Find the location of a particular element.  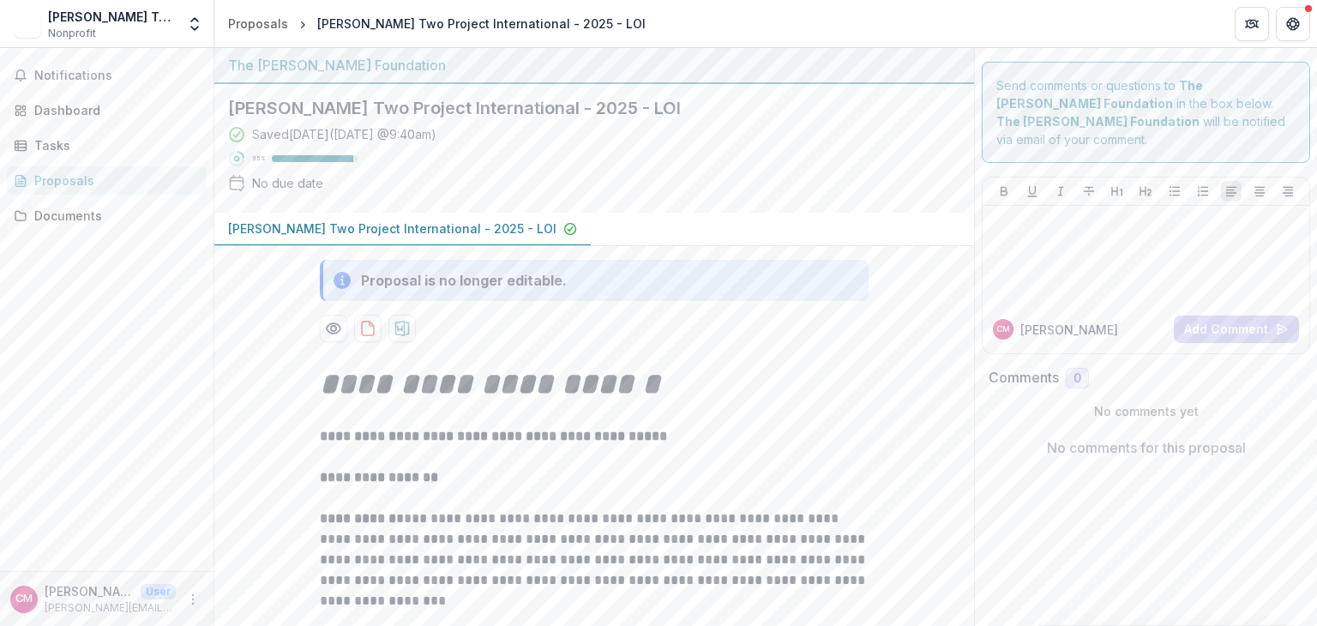

div: Dashboard is located at coordinates (113, 110).